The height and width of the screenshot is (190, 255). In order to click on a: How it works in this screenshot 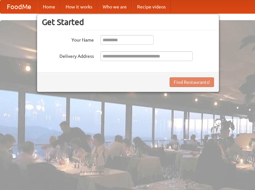, I will do `click(79, 7)`.